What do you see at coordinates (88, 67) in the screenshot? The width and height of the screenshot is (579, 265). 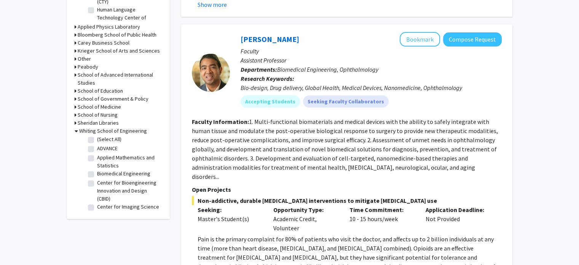 I see `h3: Peabody` at bounding box center [88, 67].